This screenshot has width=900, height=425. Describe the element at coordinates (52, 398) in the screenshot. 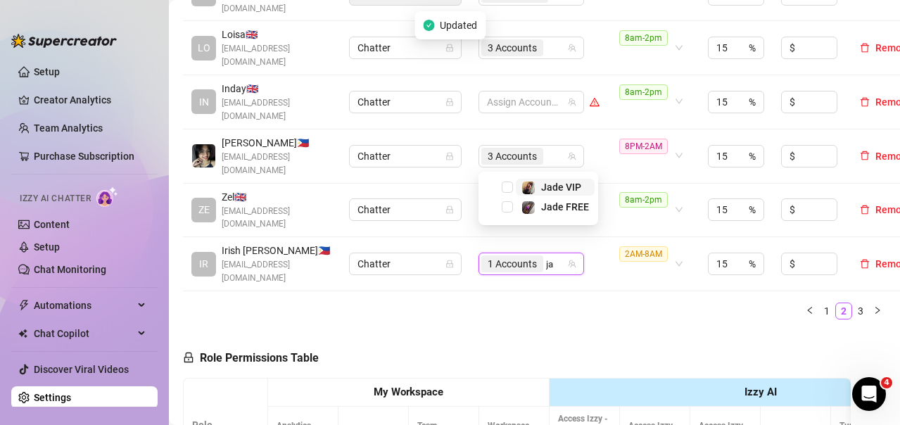

I see `a: Settings` at that location.